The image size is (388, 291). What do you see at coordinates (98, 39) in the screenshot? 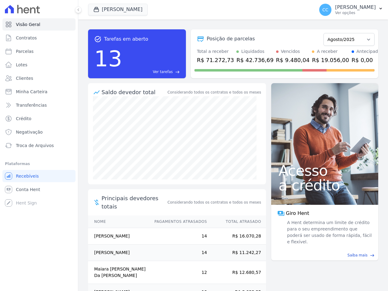
I see `span: task_alt` at bounding box center [98, 39].